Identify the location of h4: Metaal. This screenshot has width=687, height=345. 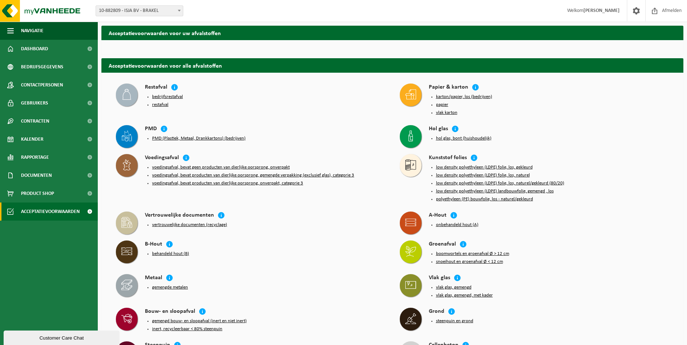
(154, 278).